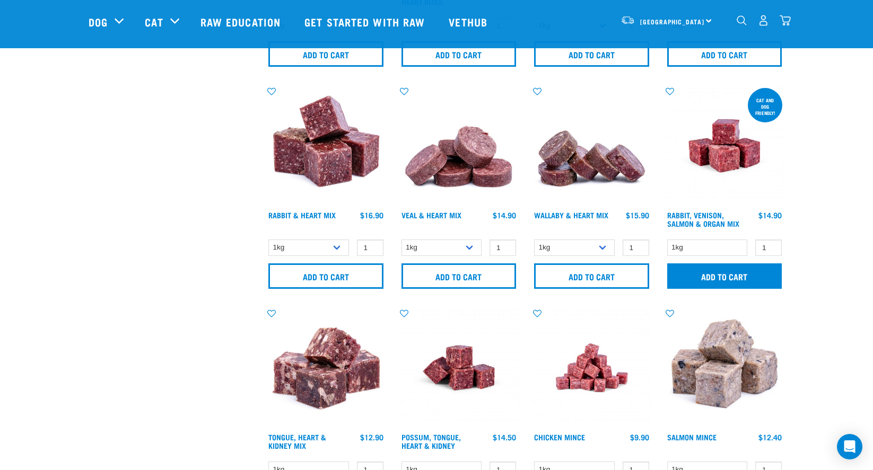  Describe the element at coordinates (785, 20) in the screenshot. I see `img: home-icon@2x.png` at that location.